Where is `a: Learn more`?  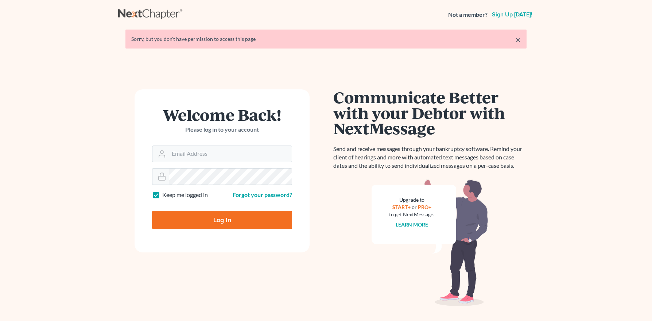
a: Learn more is located at coordinates (412, 224).